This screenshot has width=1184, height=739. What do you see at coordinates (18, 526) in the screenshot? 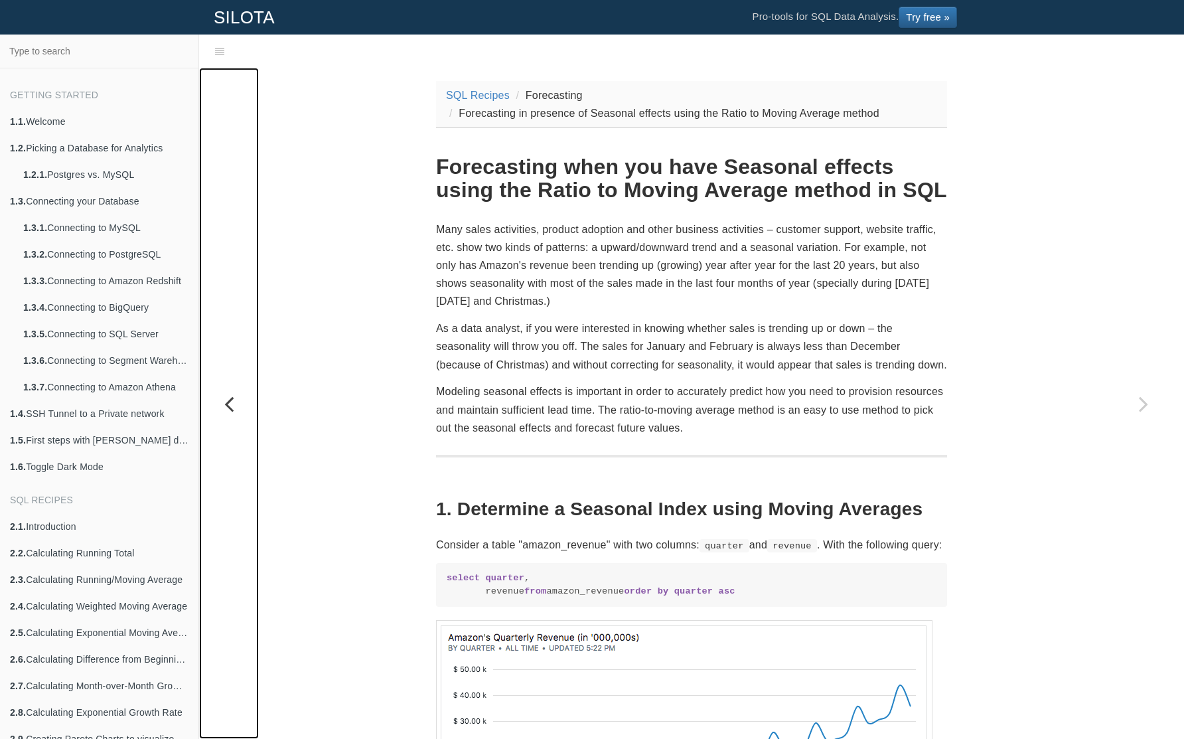
I see `b: 2.1.` at bounding box center [18, 526].